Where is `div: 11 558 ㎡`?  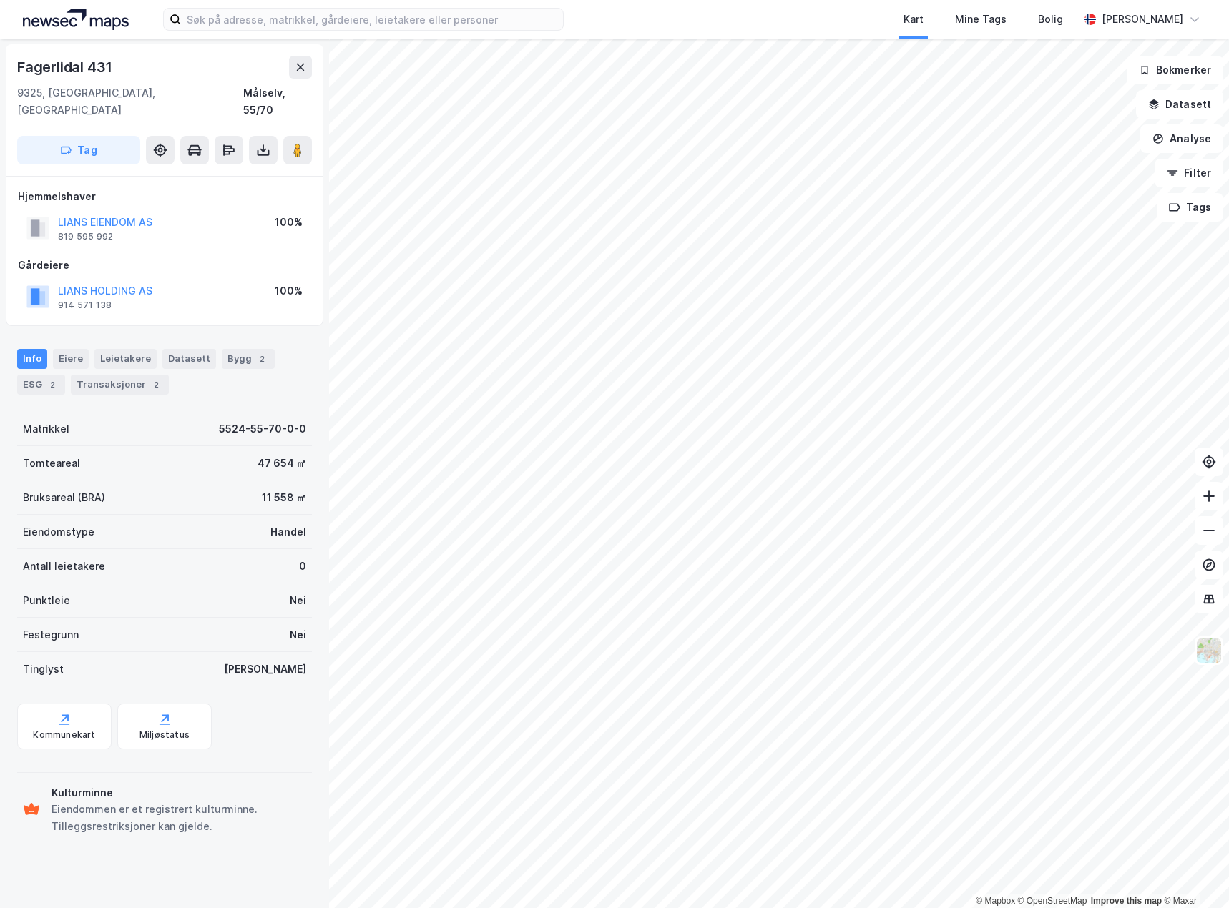
div: 11 558 ㎡ is located at coordinates (284, 498).